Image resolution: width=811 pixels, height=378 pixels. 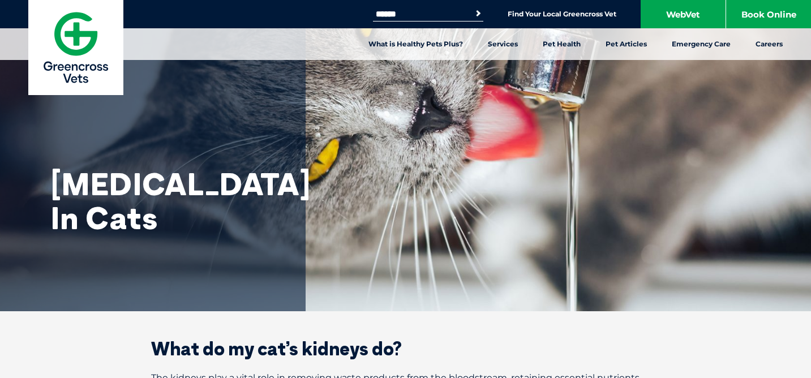 I want to click on span: What do my cat’s kidneys do?, so click(x=276, y=349).